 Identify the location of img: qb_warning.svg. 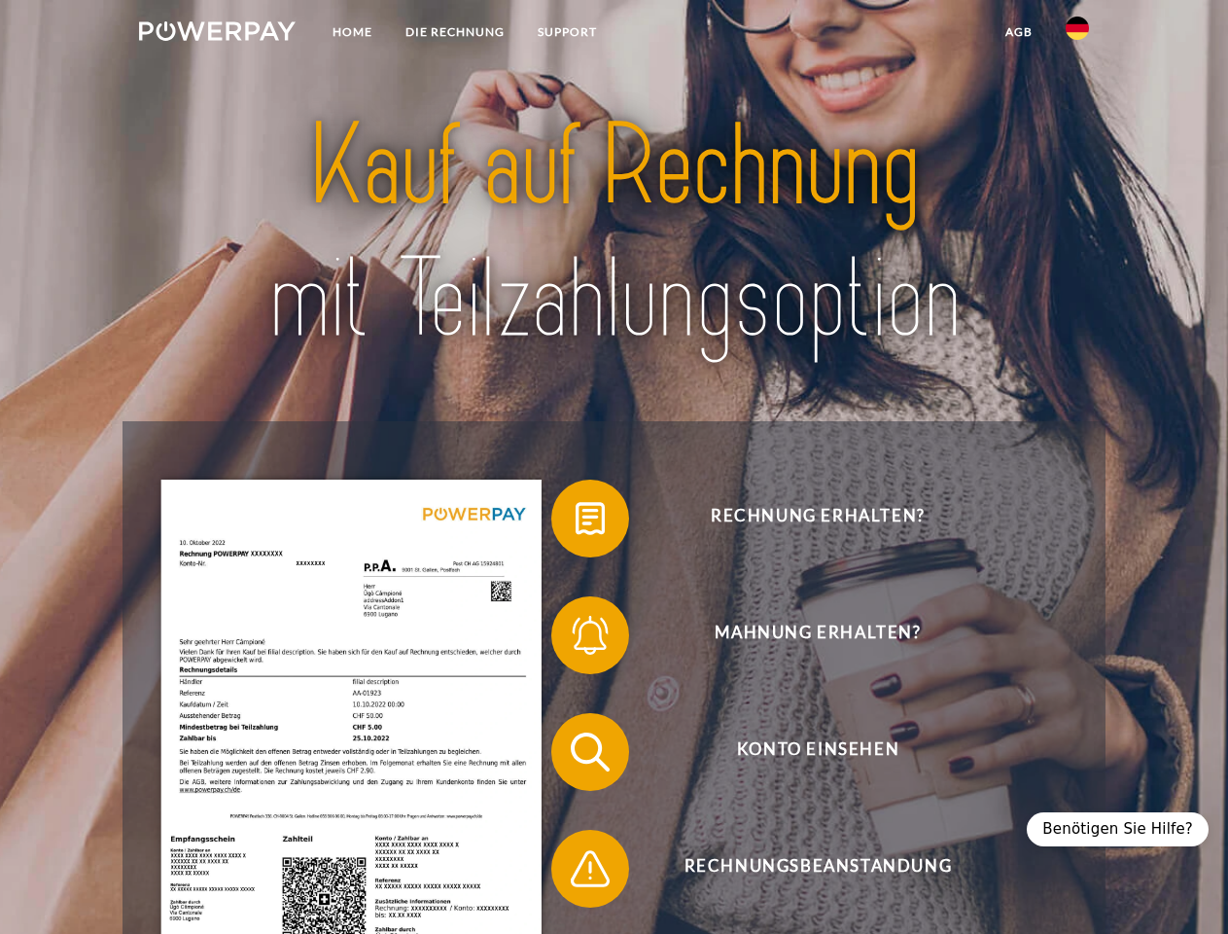
(590, 868).